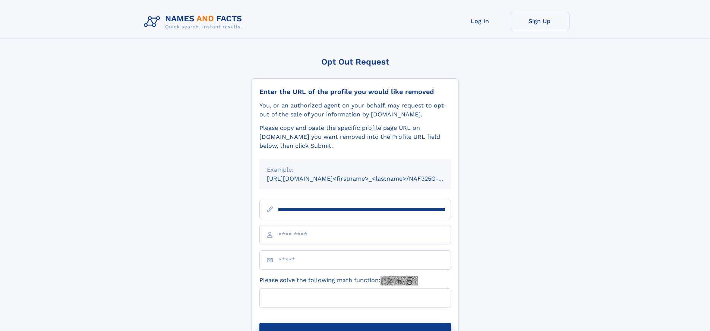 The image size is (710, 331). What do you see at coordinates (480, 21) in the screenshot?
I see `a: Log In` at bounding box center [480, 21].